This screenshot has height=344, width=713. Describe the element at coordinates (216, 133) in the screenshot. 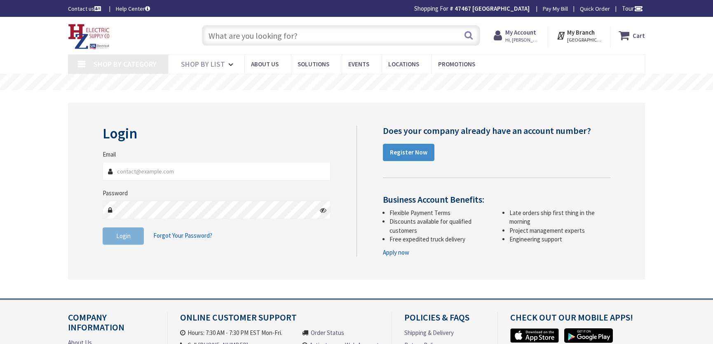

I see `h2: Login` at that location.